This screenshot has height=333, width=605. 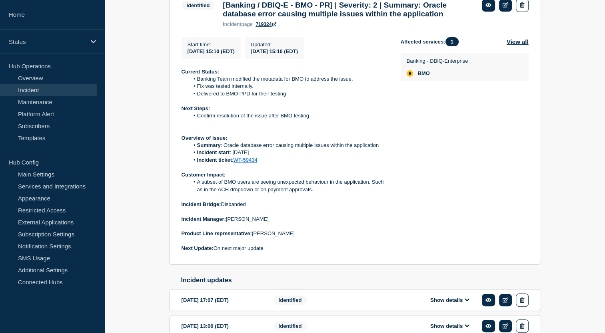 What do you see at coordinates (284, 249) in the screenshot?
I see `p: On next major update` at bounding box center [284, 249].